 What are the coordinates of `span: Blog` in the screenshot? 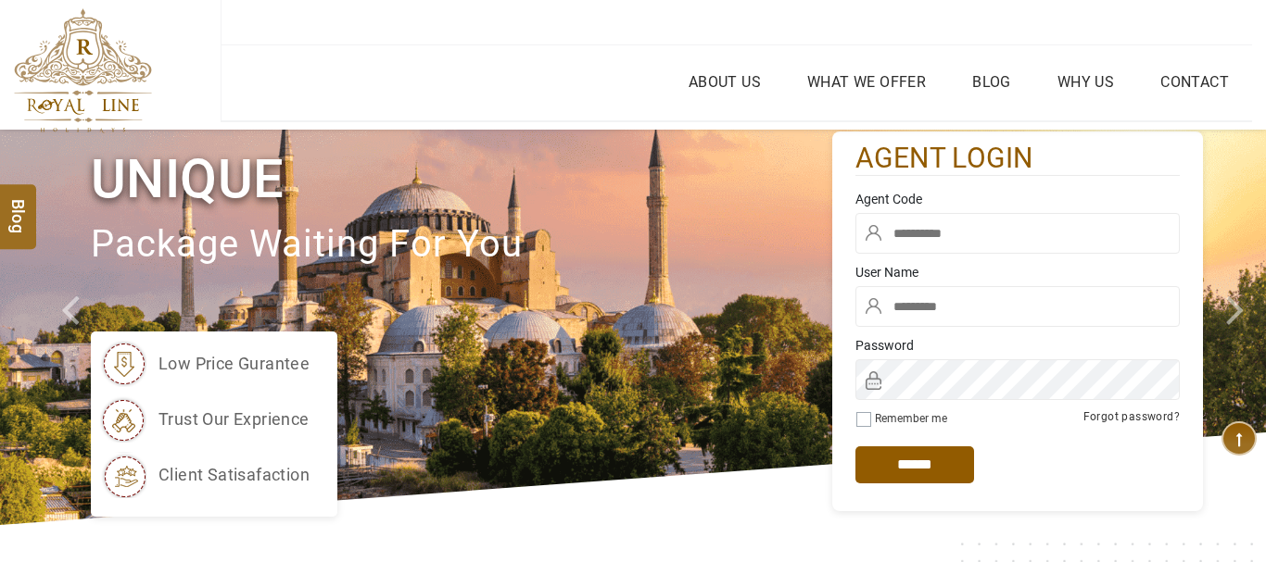 It's located at (19, 206).